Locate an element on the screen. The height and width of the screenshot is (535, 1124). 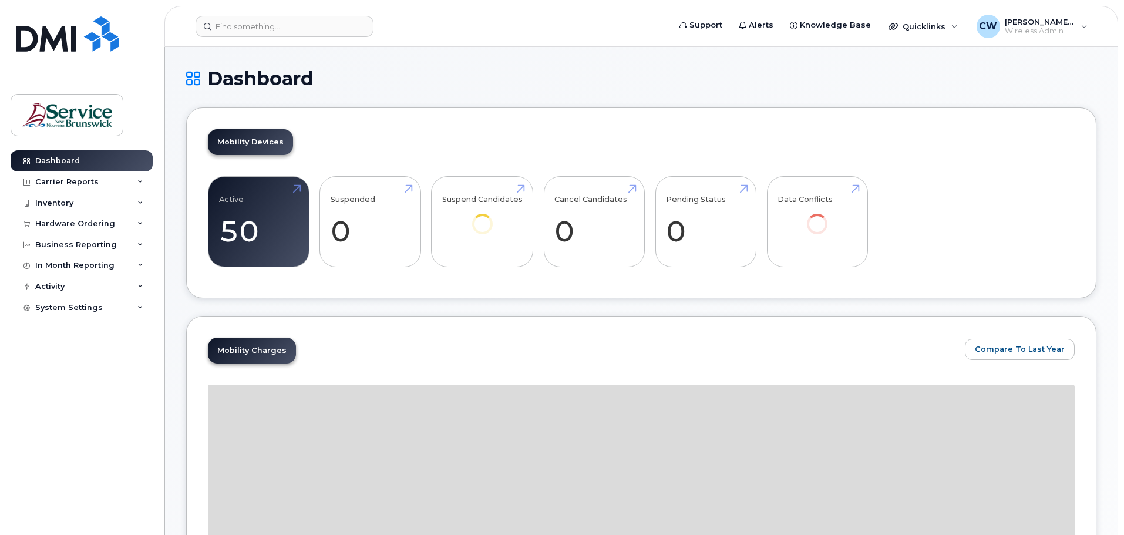
a: Active 50 is located at coordinates (258, 222).